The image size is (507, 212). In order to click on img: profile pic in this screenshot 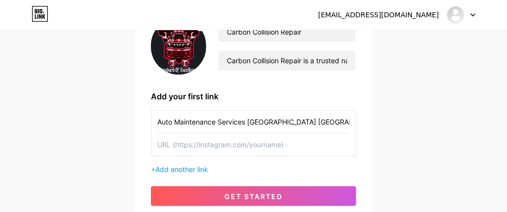, I will do `click(179, 46)`.